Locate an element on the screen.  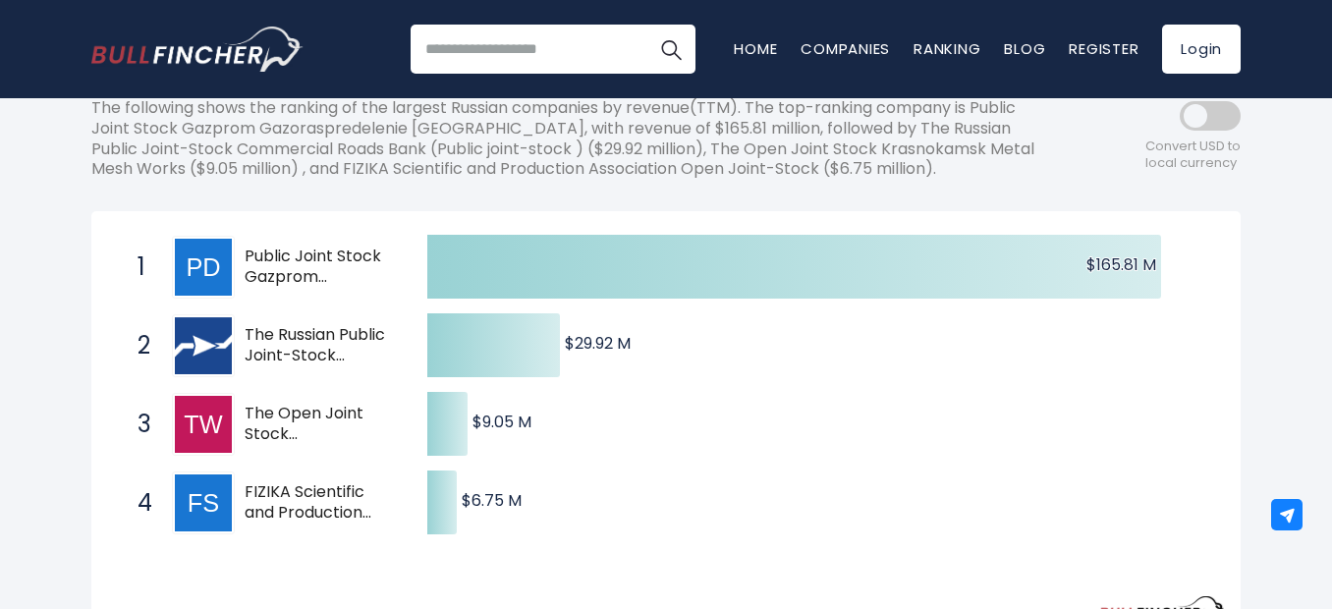
span: 2 is located at coordinates (138, 346).